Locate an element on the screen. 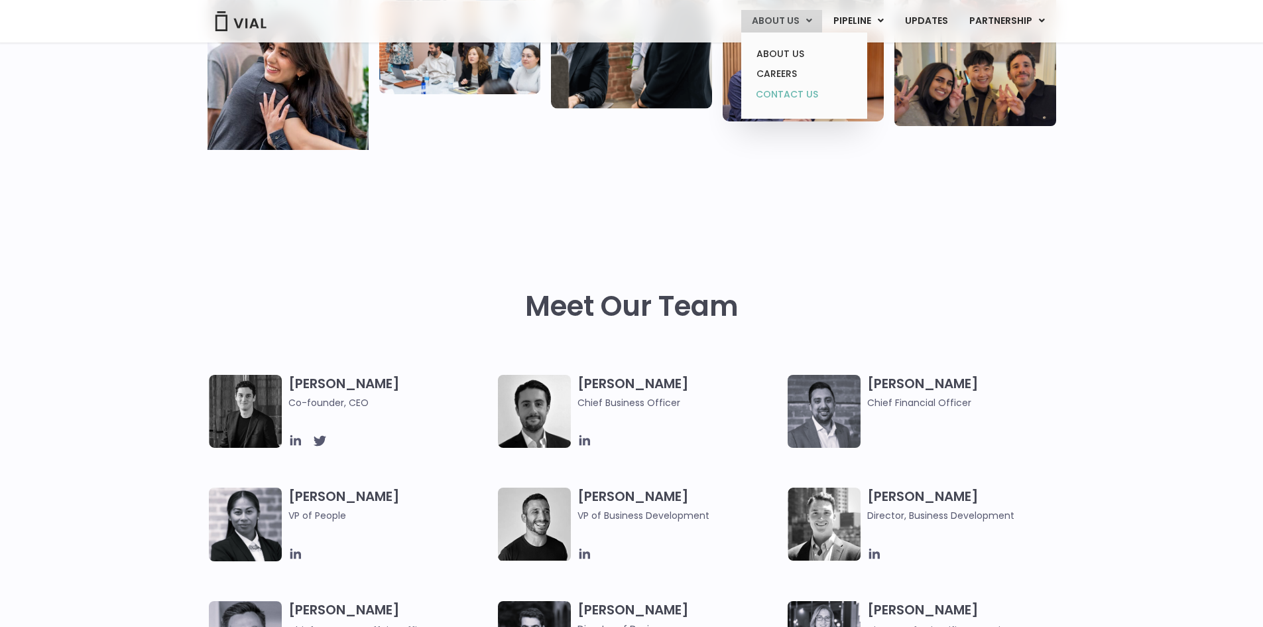 Image resolution: width=1263 pixels, height=627 pixels. img: Vial Logo is located at coordinates (241, 21).